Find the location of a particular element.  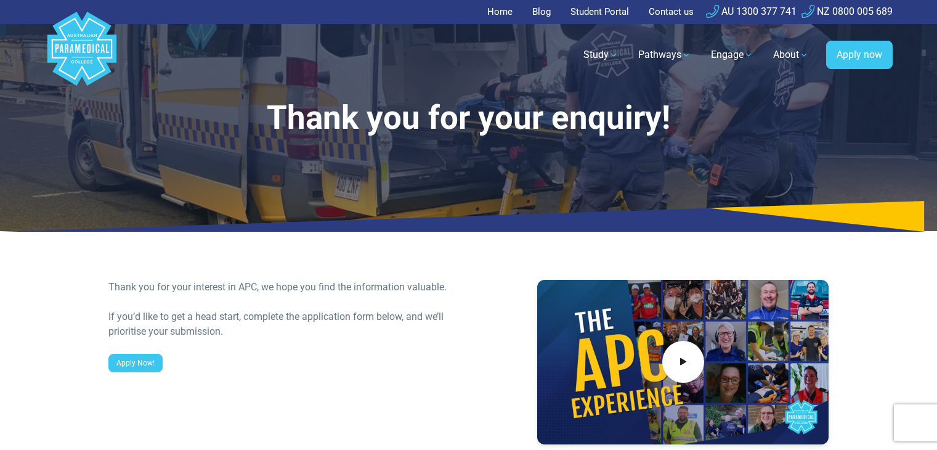

h1: Thank you for your enquiry! is located at coordinates (469, 118).